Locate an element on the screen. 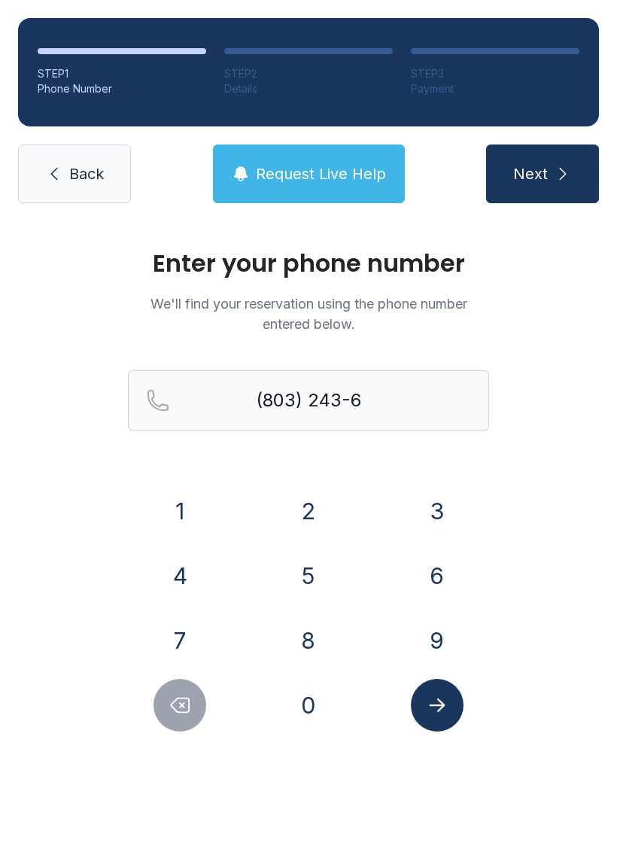 This screenshot has height=855, width=617. button: 2 is located at coordinates (309, 511).